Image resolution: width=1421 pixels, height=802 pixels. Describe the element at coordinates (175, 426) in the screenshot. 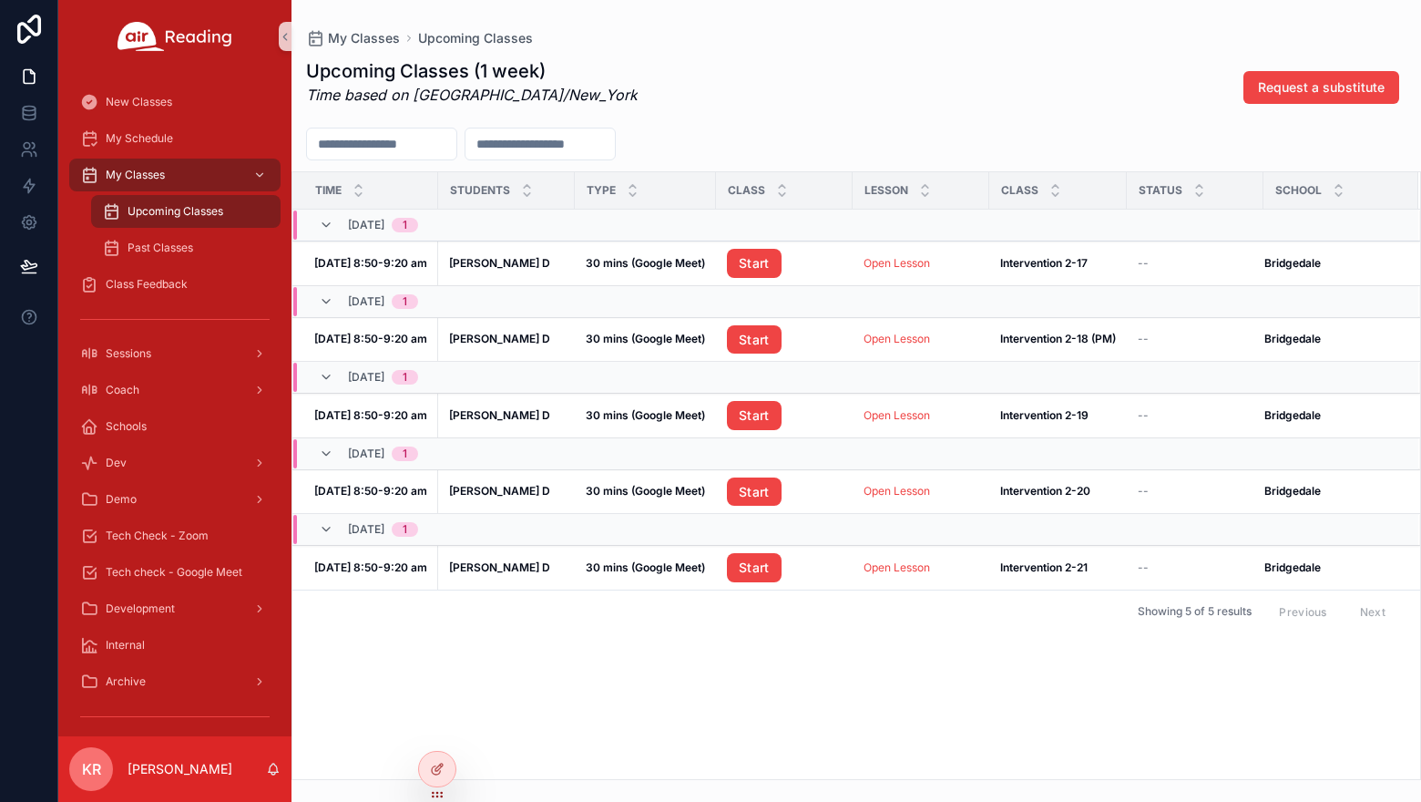

I see `a: Schools` at that location.